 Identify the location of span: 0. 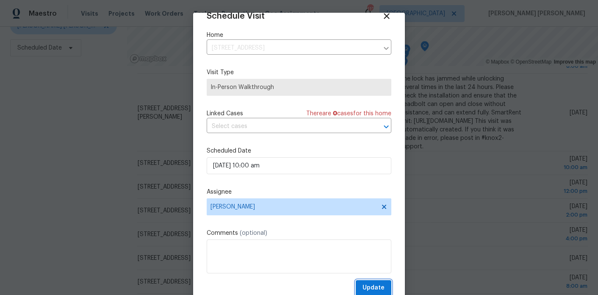
(335, 113).